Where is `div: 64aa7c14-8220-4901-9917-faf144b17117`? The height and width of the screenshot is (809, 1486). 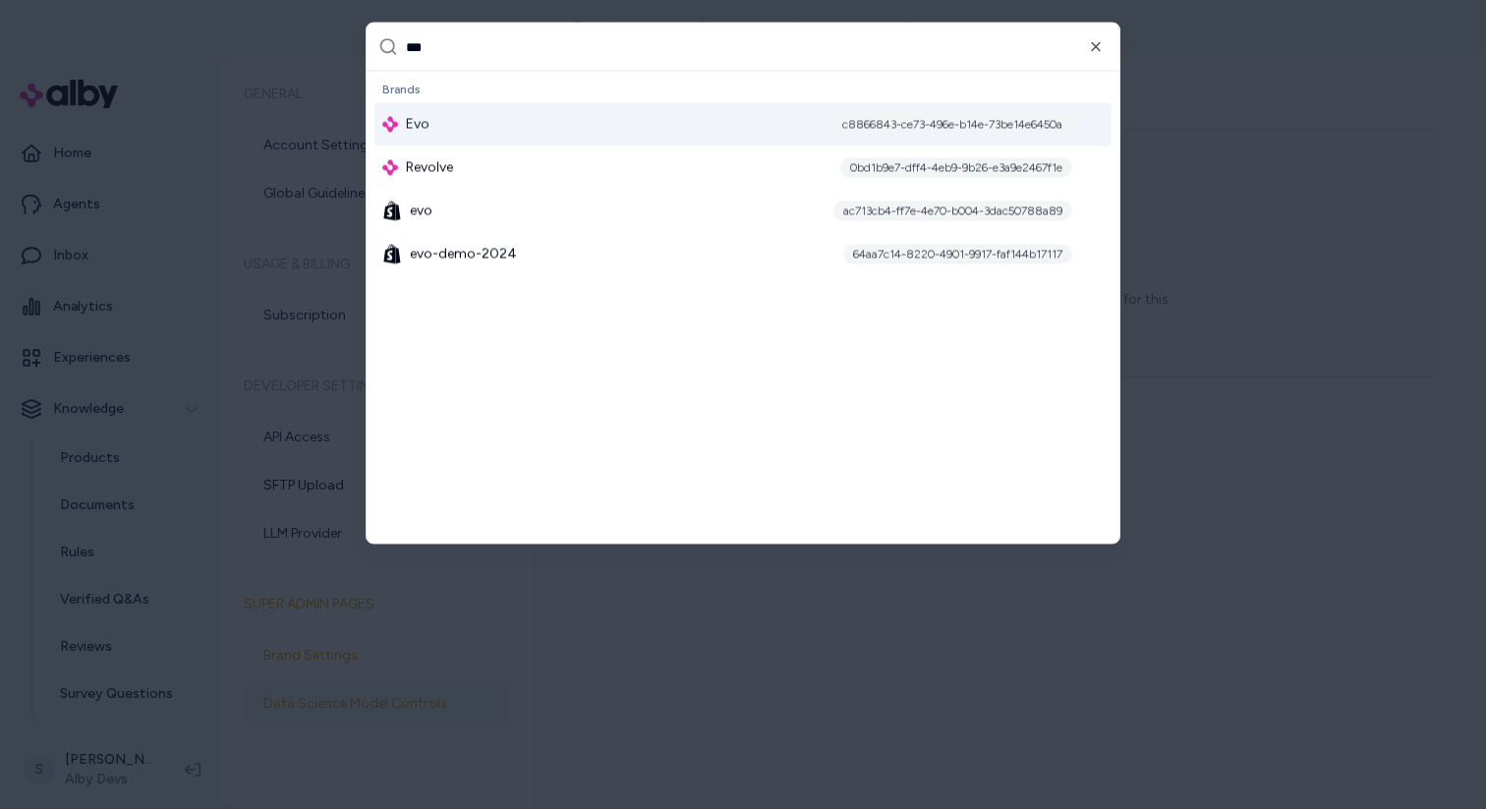
div: 64aa7c14-8220-4901-9917-faf144b17117 is located at coordinates (957, 255).